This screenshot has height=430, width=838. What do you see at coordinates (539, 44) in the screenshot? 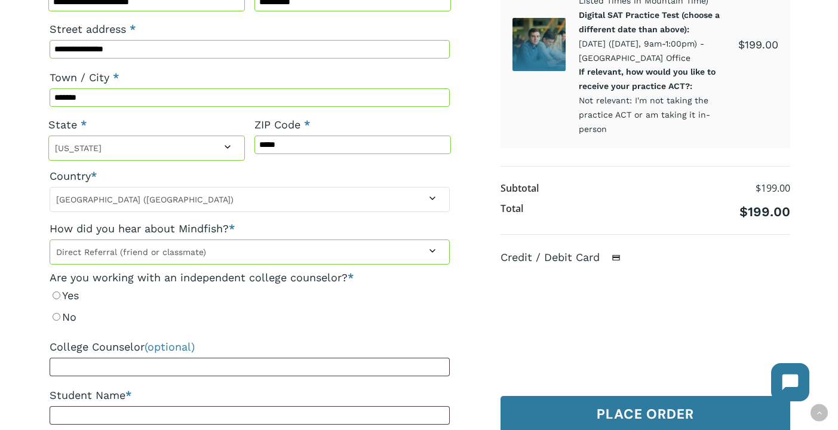
I see `img: ACT SAT Pactice Test 1` at bounding box center [539, 44].